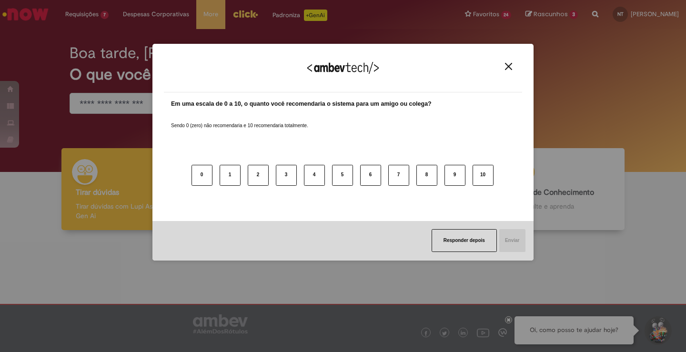 This screenshot has height=352, width=686. What do you see at coordinates (371, 175) in the screenshot?
I see `button: 6` at bounding box center [371, 175].